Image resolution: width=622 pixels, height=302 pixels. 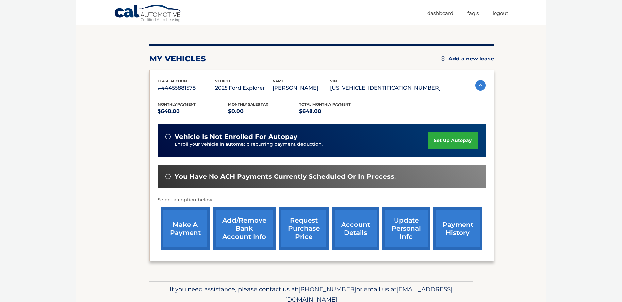 What do you see at coordinates (301, 145) in the screenshot?
I see `p: Enroll your vehicle in automatic recurring payment deduction.` at bounding box center [301, 145].